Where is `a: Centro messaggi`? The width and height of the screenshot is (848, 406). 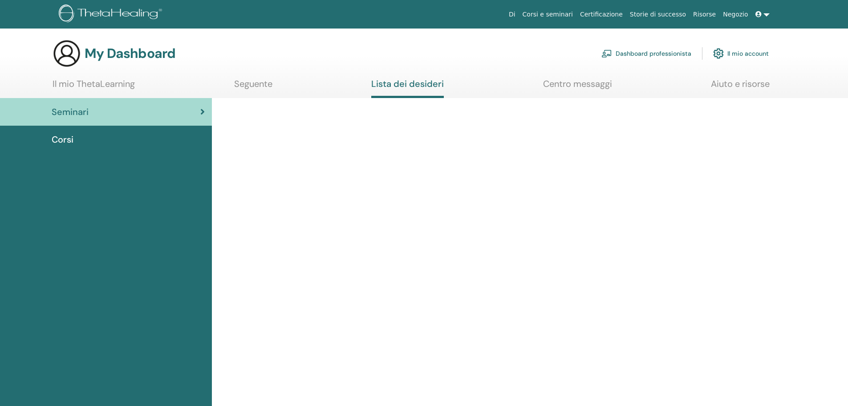
a: Centro messaggi is located at coordinates (578, 87).